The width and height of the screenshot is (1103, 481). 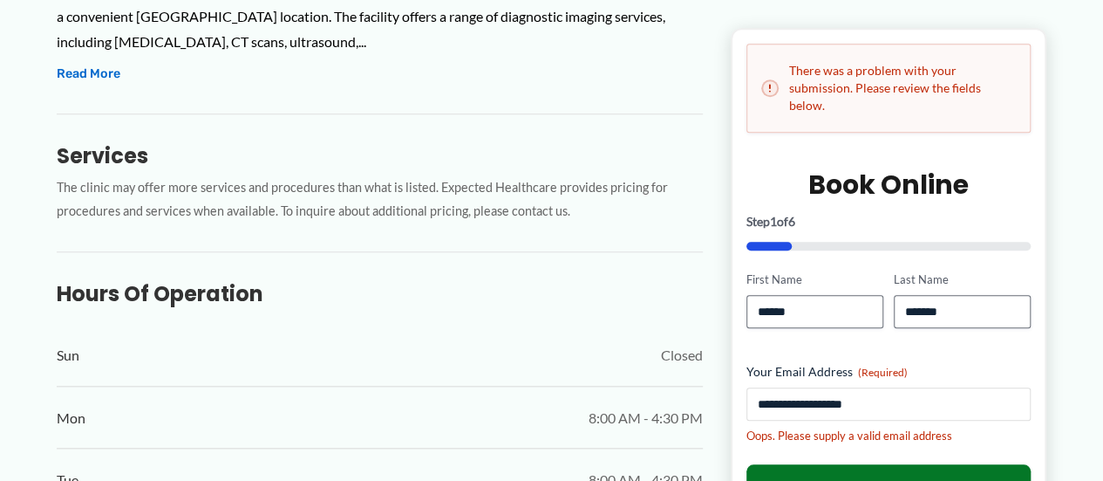 I want to click on span: Mon, so click(x=71, y=418).